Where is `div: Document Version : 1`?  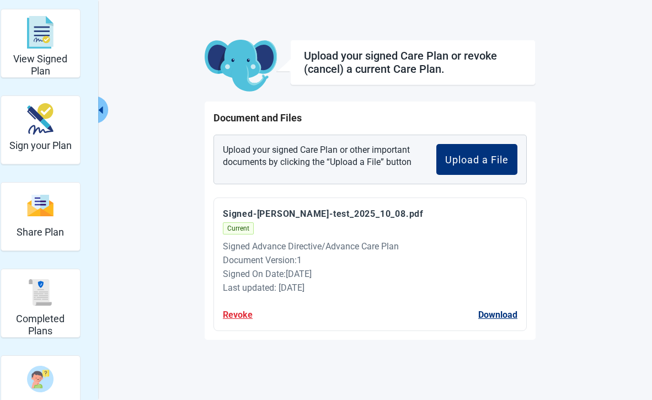
div: Document Version : 1 is located at coordinates (370, 260).